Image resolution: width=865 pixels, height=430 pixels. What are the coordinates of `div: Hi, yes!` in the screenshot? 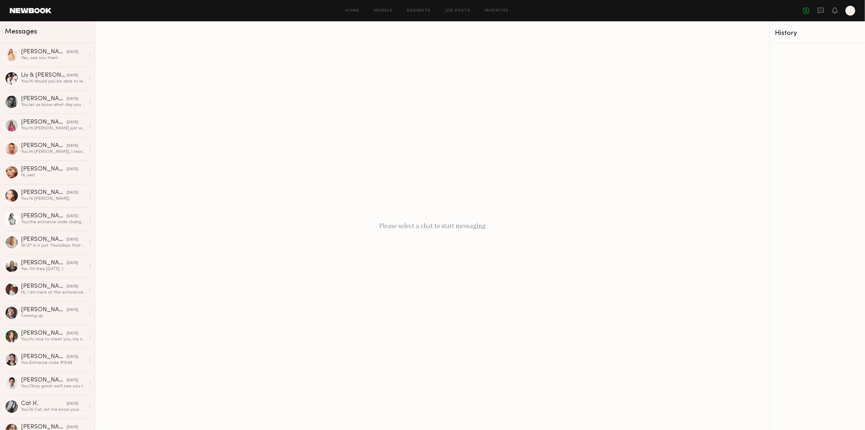 It's located at (53, 175).